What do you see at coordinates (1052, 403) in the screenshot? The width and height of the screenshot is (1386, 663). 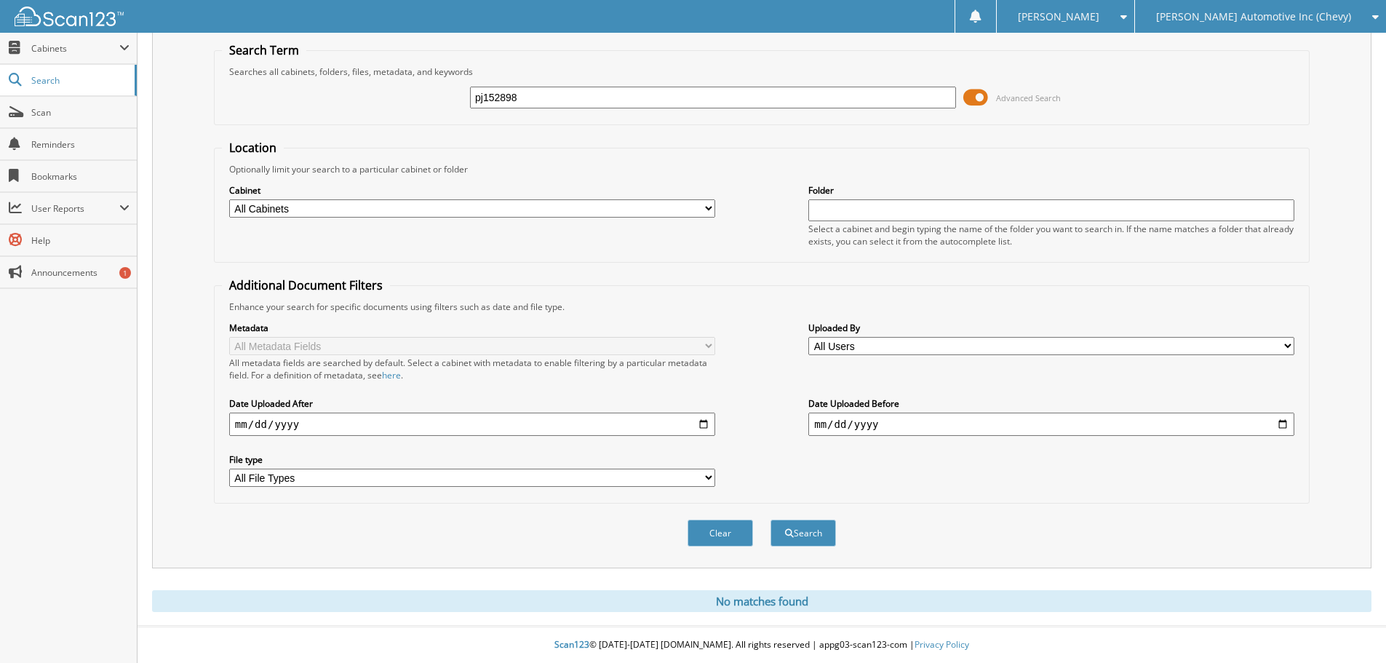 I see `label: Date Uploaded Before` at bounding box center [1052, 403].